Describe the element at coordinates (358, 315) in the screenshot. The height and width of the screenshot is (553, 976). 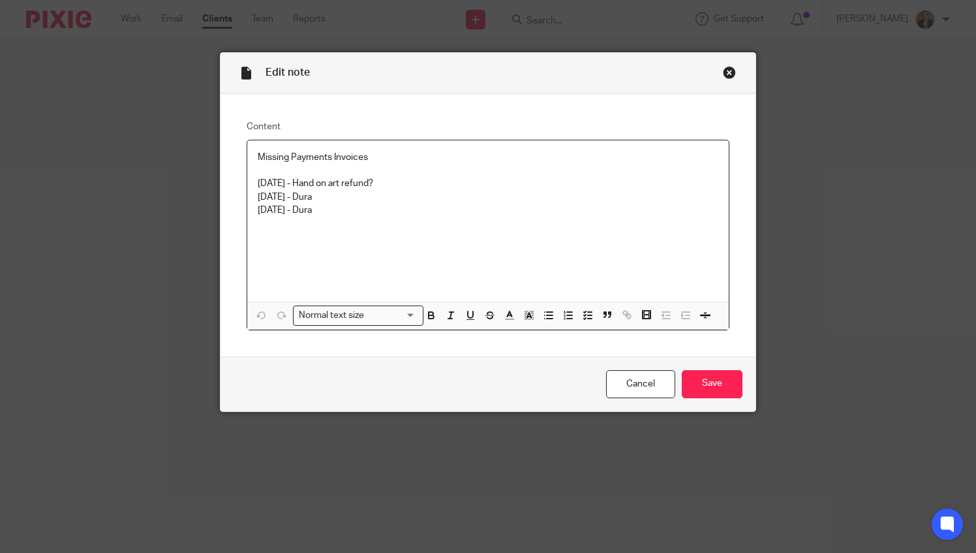
I see `div: Search for option` at that location.